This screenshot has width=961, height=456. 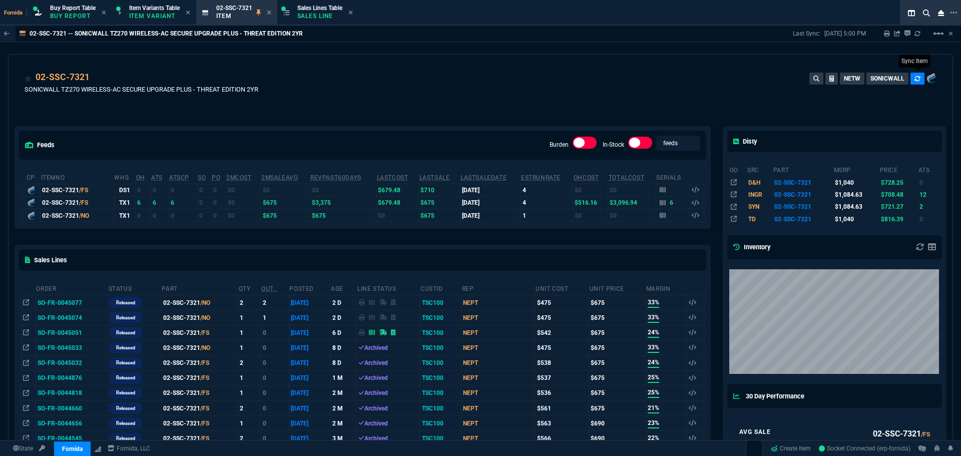 What do you see at coordinates (320, 16) in the screenshot?
I see `p: Sales Line` at bounding box center [320, 16].